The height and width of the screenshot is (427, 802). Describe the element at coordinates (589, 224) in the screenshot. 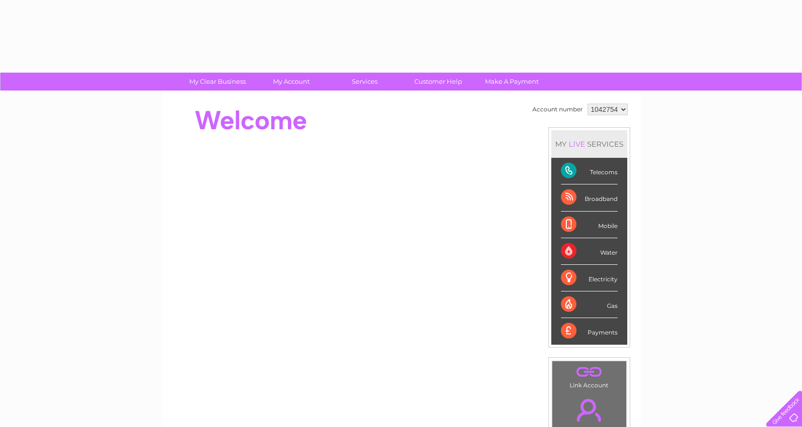

I see `div: Mobile` at that location.